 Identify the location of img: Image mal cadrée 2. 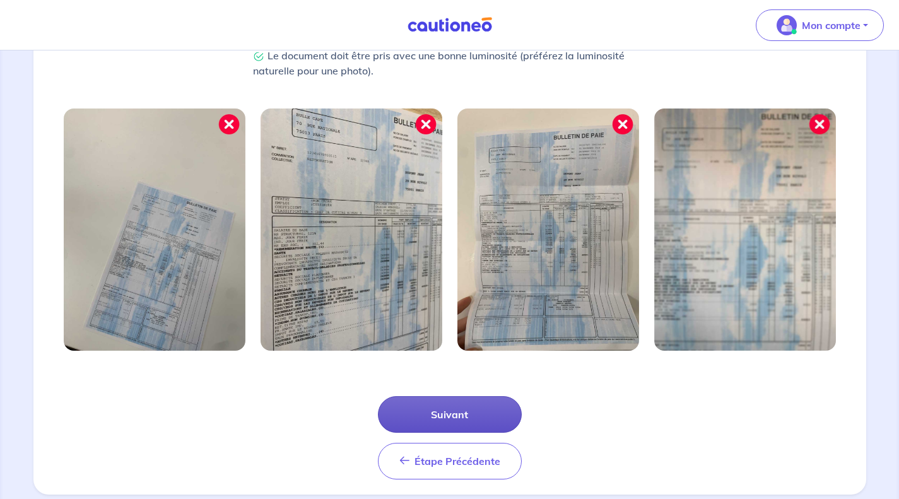
(352, 230).